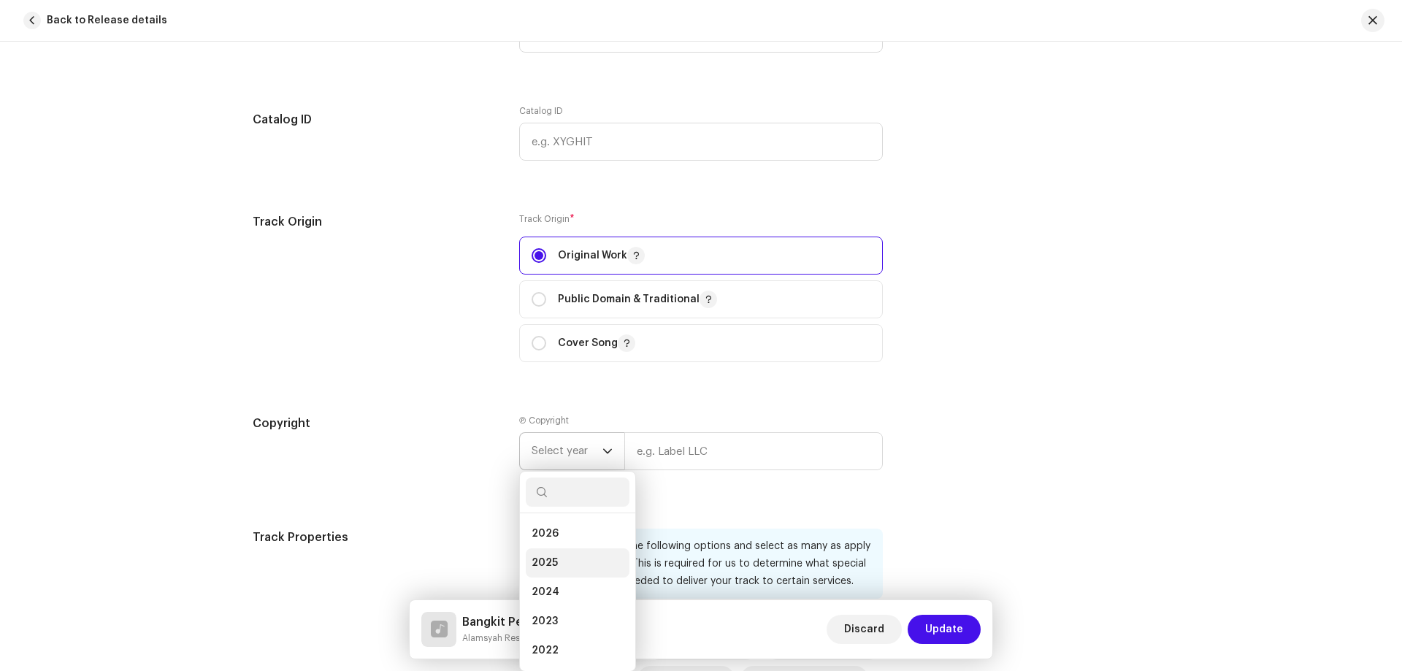 This screenshot has width=1402, height=671. Describe the element at coordinates (578, 563) in the screenshot. I see `li: 2025` at that location.